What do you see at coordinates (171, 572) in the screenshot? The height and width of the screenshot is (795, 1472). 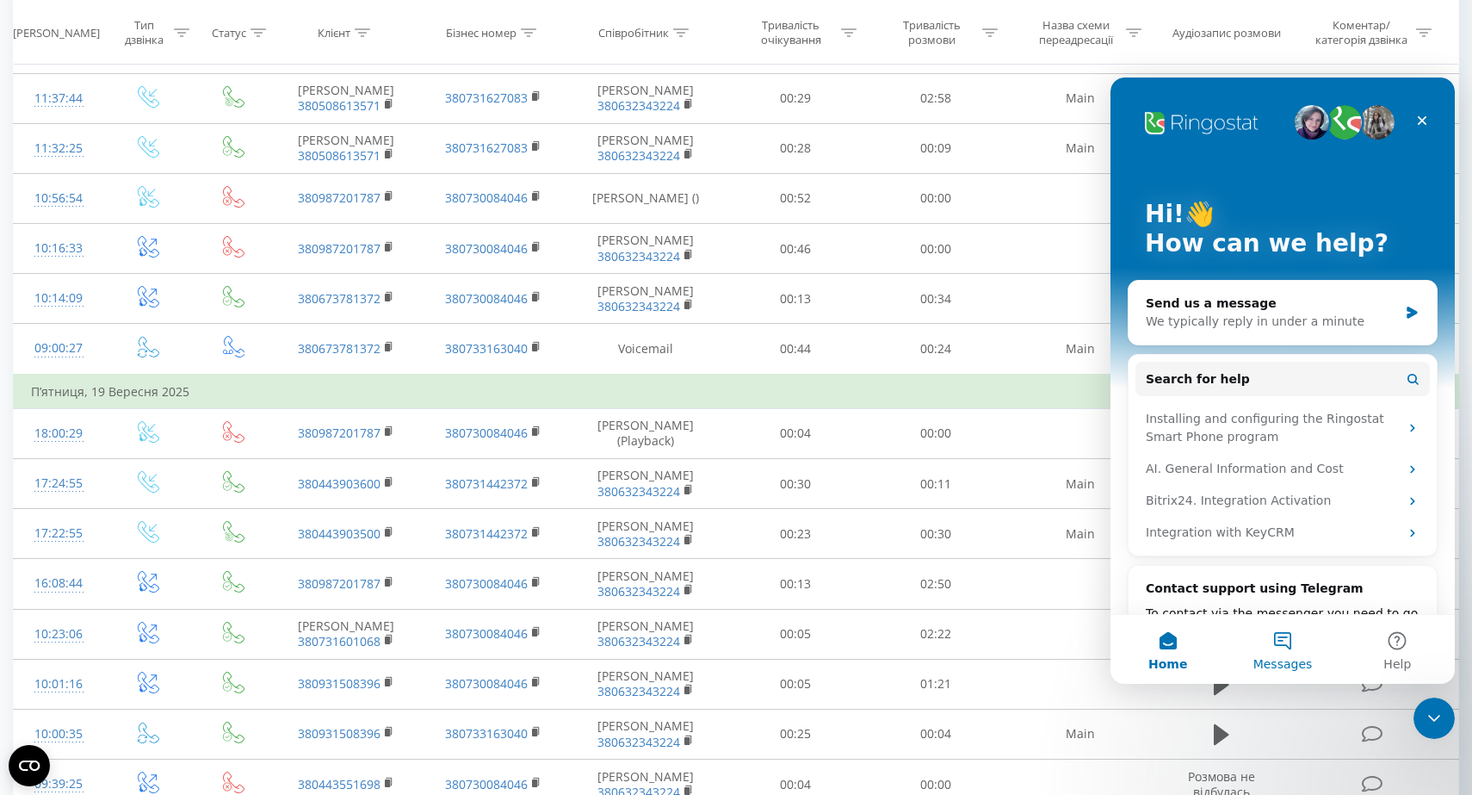 I see `button: Messages` at bounding box center [171, 572].